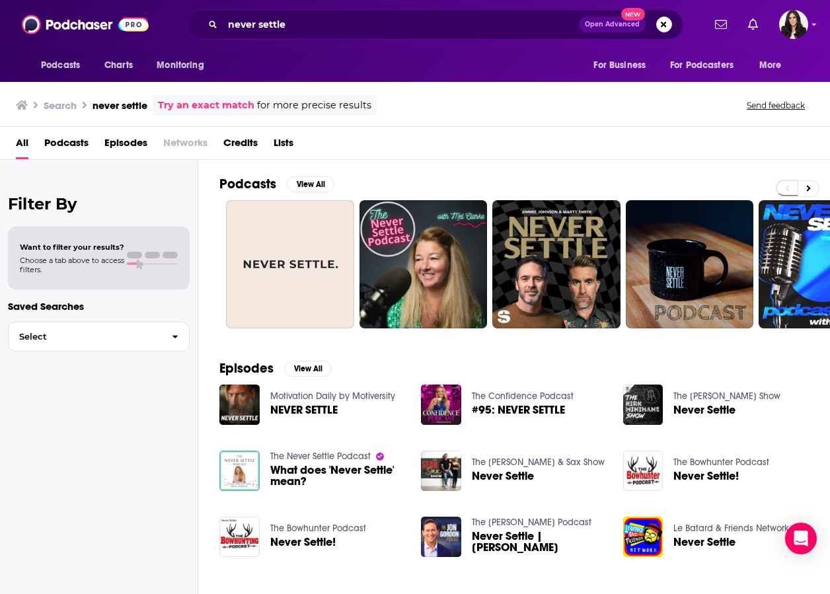 This screenshot has height=594, width=830. I want to click on a: Podchaser - Follow, Share and Rate Podcasts, so click(85, 24).